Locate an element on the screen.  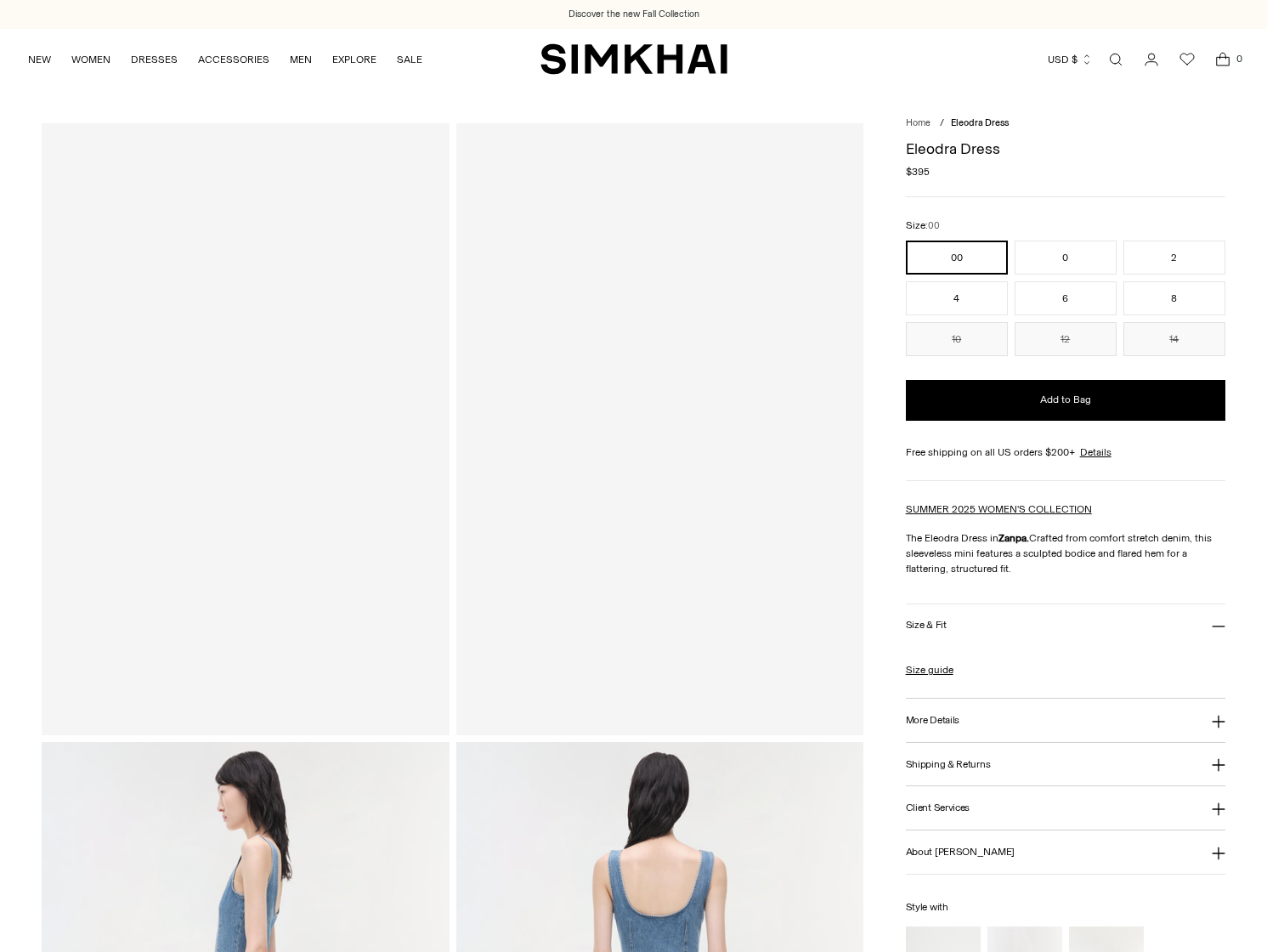
h3: Shipping & Returns is located at coordinates (948, 763).